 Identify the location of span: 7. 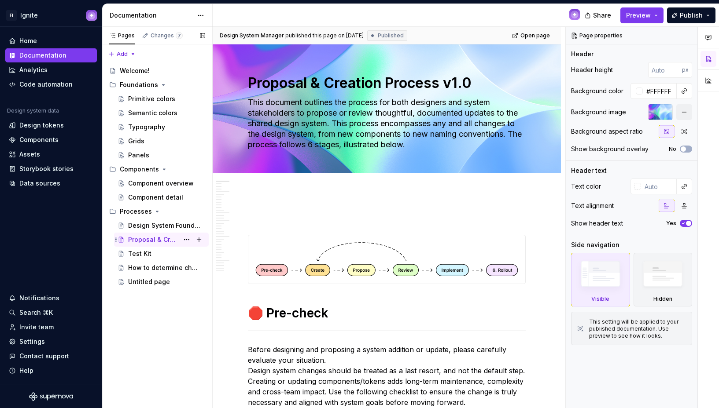
(179, 36).